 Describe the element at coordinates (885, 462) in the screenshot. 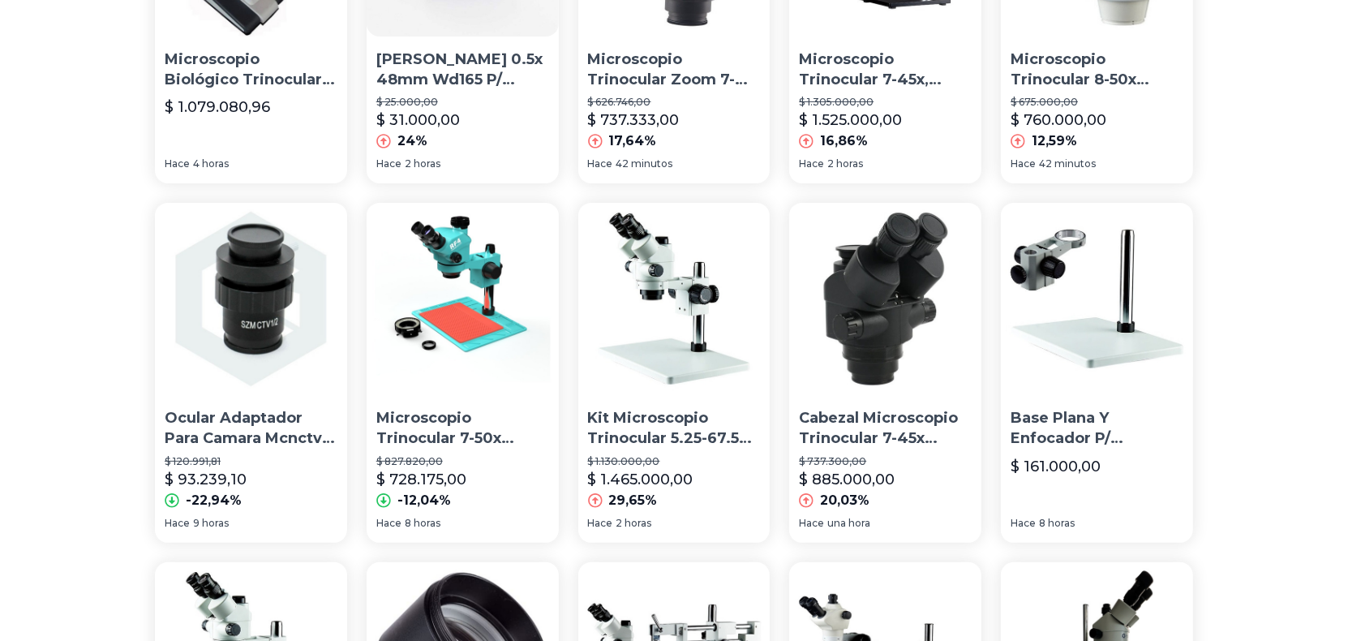

I see `p: $ 737.300,00` at that location.